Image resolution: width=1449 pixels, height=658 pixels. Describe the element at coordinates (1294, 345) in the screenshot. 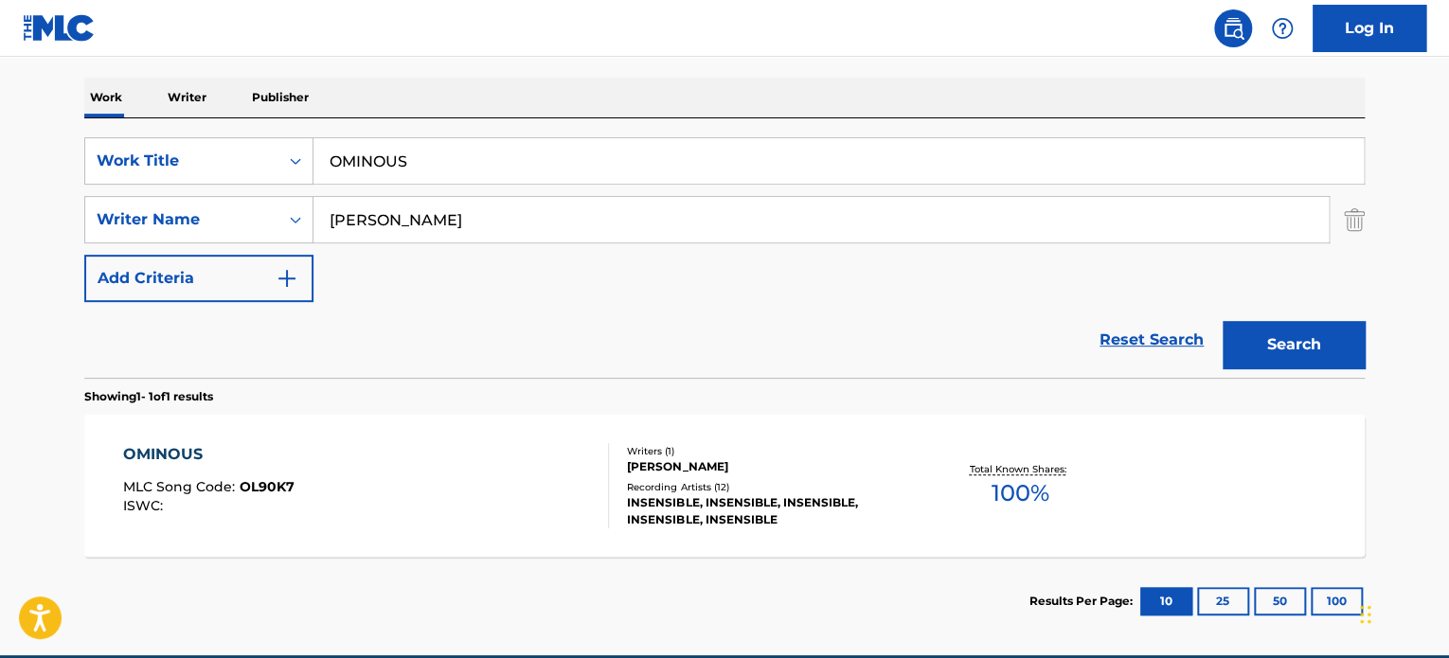

I see `button: Search` at that location.